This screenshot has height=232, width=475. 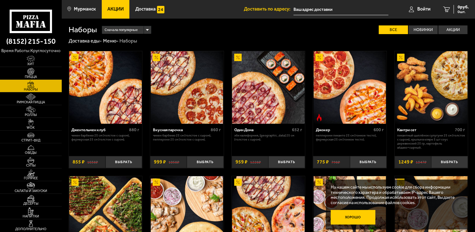 What do you see at coordinates (242, 162) in the screenshot?
I see `span: 959 ₽` at bounding box center [242, 162].